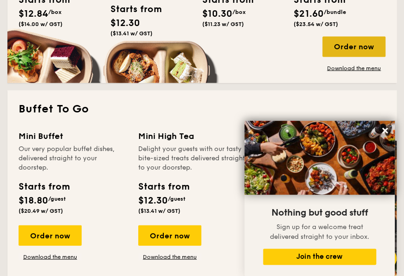 The width and height of the screenshot is (404, 276). I want to click on span: $21.60, so click(309, 14).